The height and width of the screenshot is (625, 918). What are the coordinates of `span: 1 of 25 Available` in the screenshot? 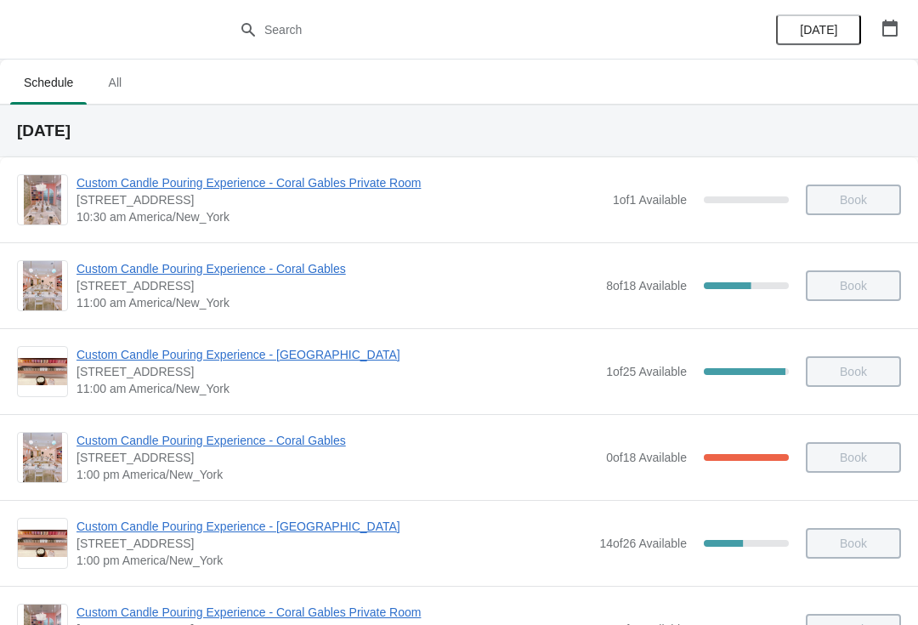 It's located at (646, 371).